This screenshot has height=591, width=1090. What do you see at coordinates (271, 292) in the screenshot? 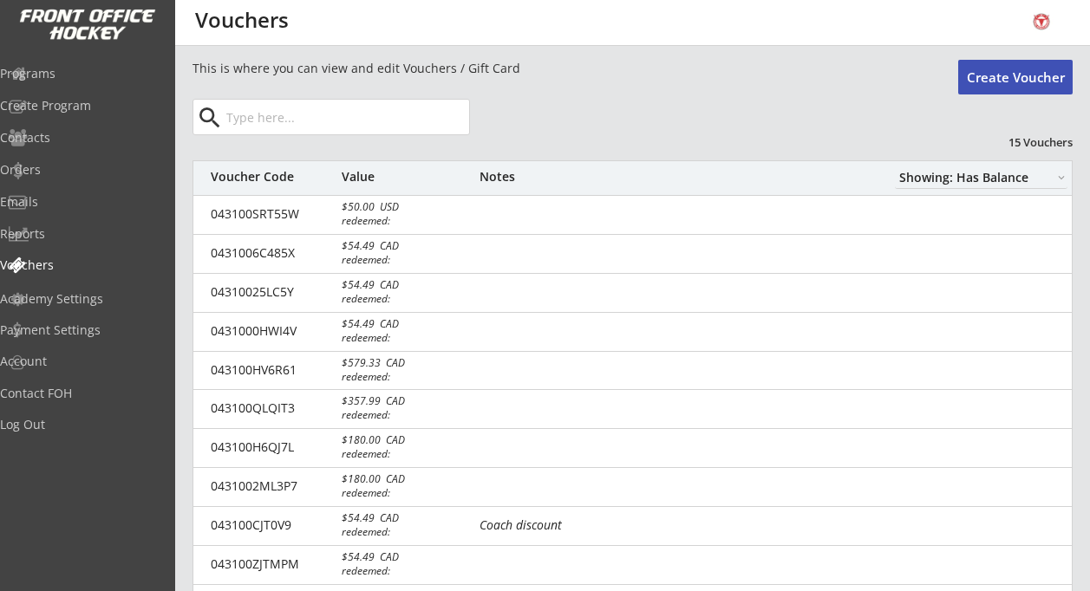
I see `div: 04310025LC5Y` at bounding box center [271, 292].